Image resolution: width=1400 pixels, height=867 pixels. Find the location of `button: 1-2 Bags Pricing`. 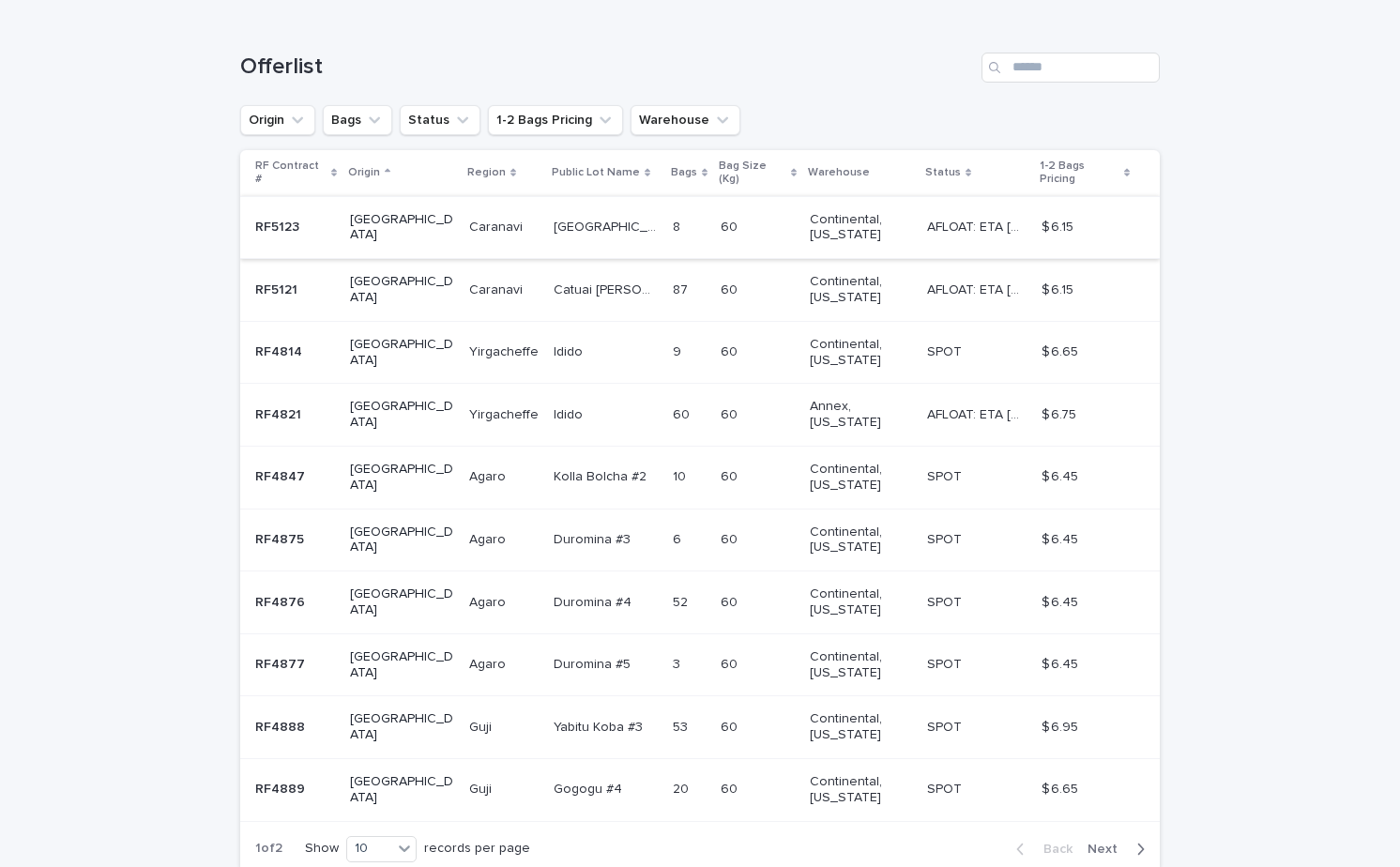

button: 1-2 Bags Pricing is located at coordinates (555, 120).